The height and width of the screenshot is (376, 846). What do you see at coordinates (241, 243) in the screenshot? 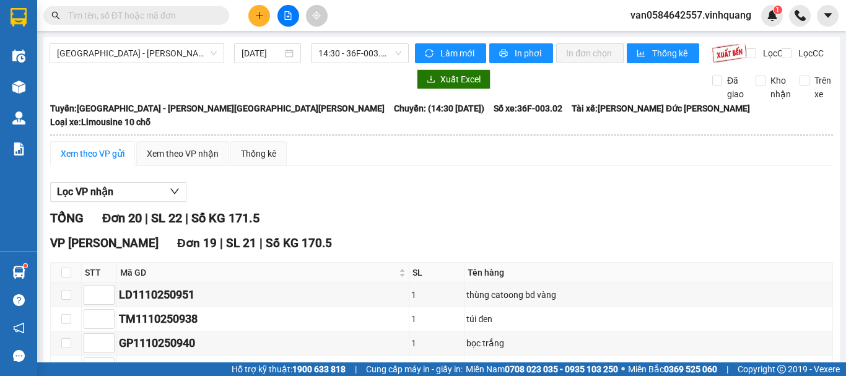
I see `span: SL 21` at bounding box center [241, 243].